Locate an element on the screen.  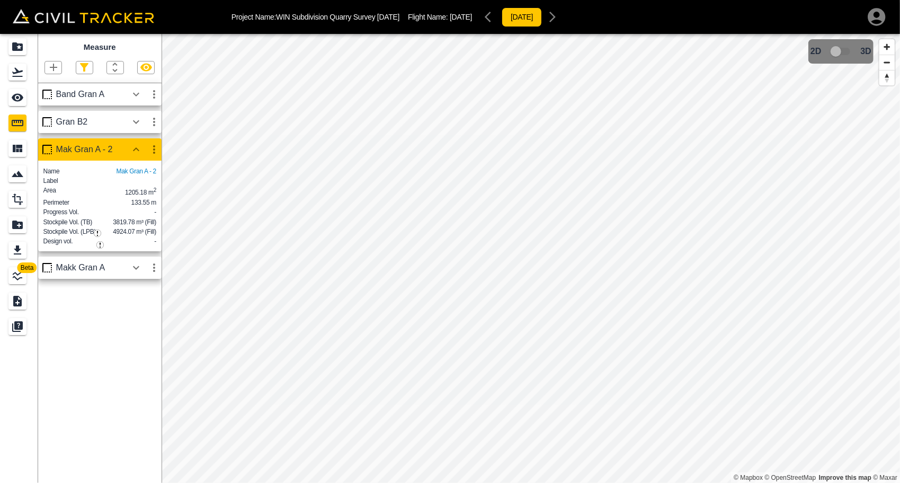
img: Civil Tracker is located at coordinates (83, 16).